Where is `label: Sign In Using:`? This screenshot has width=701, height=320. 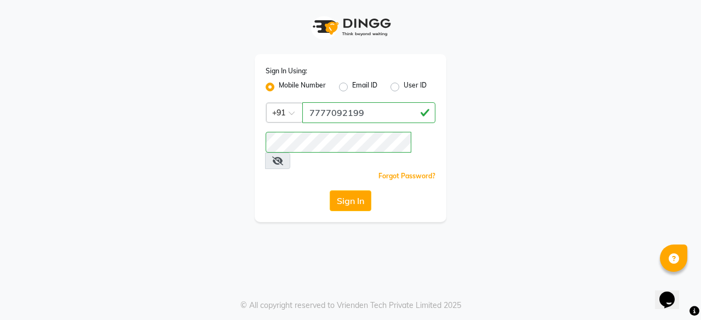 label: Sign In Using: is located at coordinates (286, 71).